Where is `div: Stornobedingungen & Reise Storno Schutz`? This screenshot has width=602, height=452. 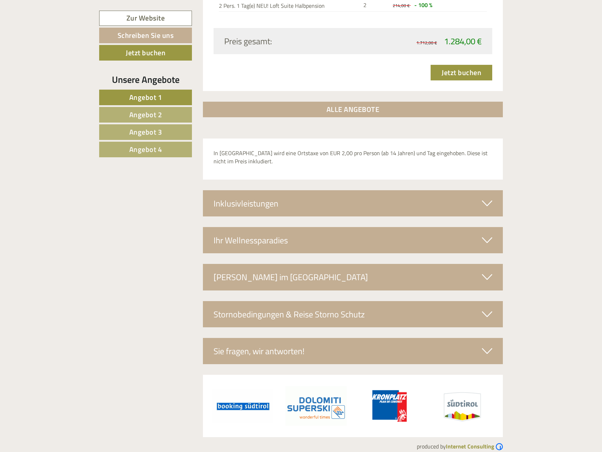 div: Stornobedingungen & Reise Storno Schutz is located at coordinates (353, 314).